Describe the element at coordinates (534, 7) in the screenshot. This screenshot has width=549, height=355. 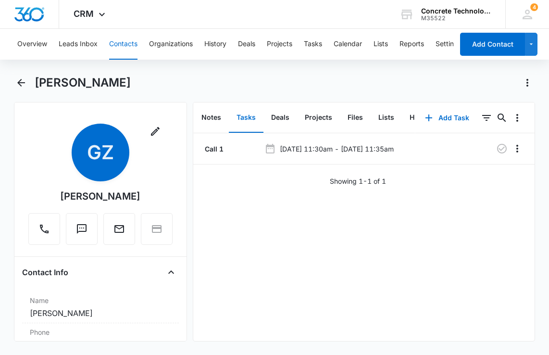
I see `div: notifications count` at that location.